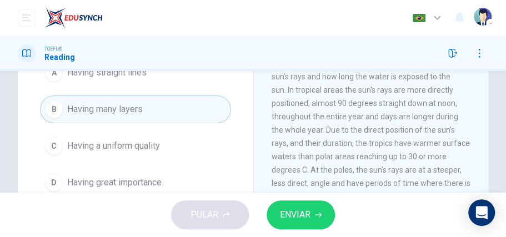  What do you see at coordinates (59, 57) in the screenshot?
I see `h1: Reading` at bounding box center [59, 57].